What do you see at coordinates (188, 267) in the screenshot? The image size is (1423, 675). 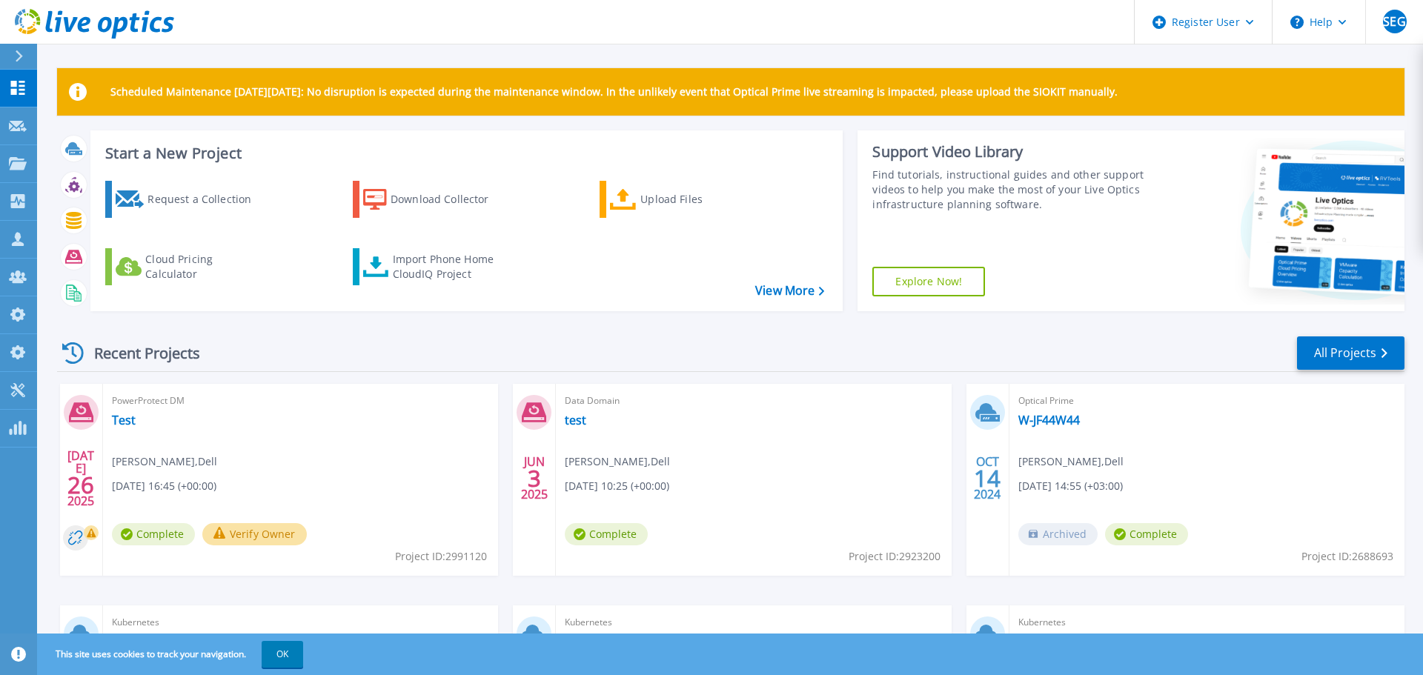 I see `a: Cloud Pricing Calculator` at bounding box center [188, 267].